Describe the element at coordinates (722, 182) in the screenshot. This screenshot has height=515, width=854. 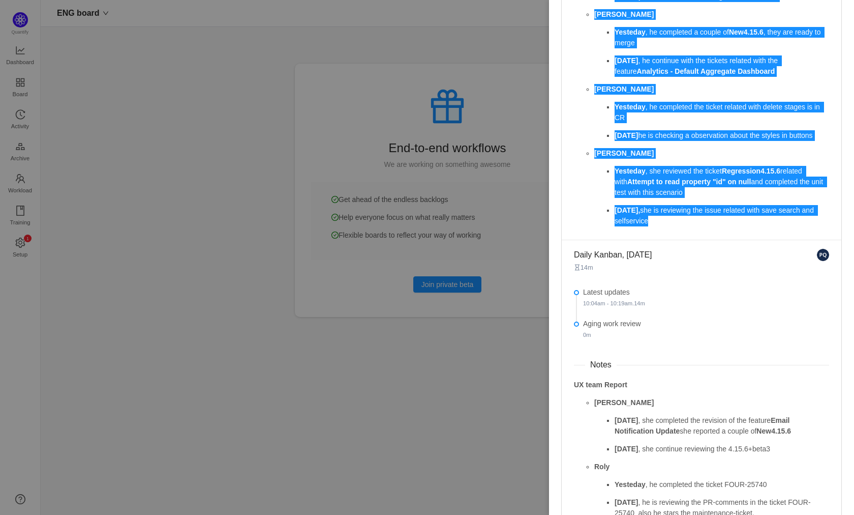
I see `p: , she reviewed the ticket related with and completed the unit test with this scenario` at that location.